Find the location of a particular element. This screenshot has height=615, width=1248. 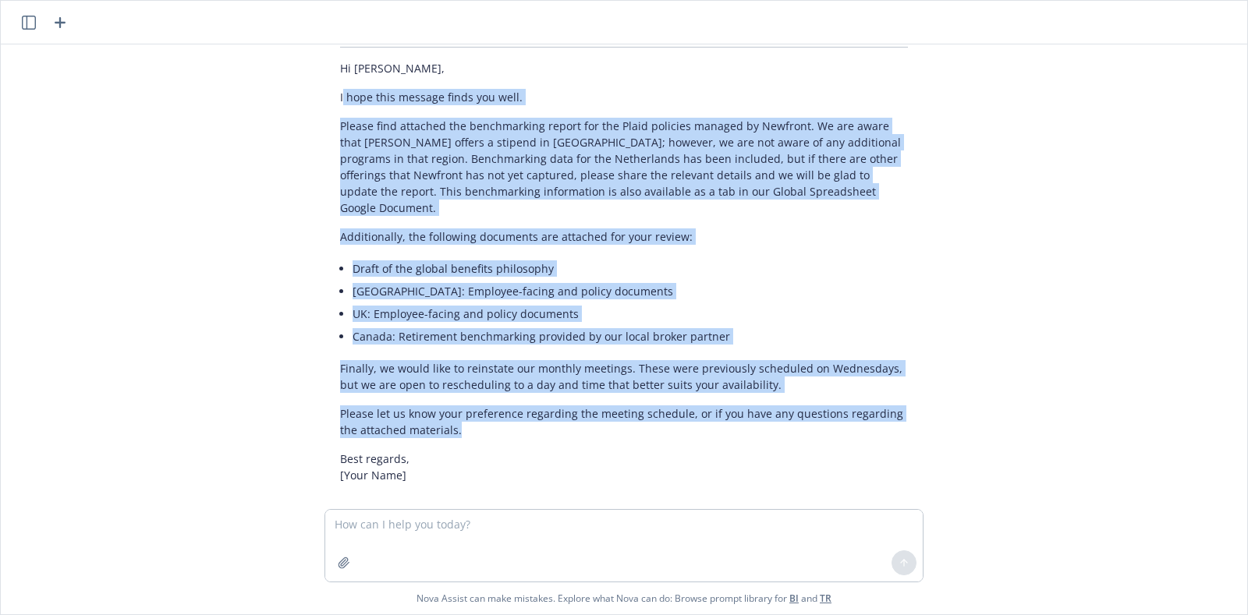

a: TR is located at coordinates (825, 598).